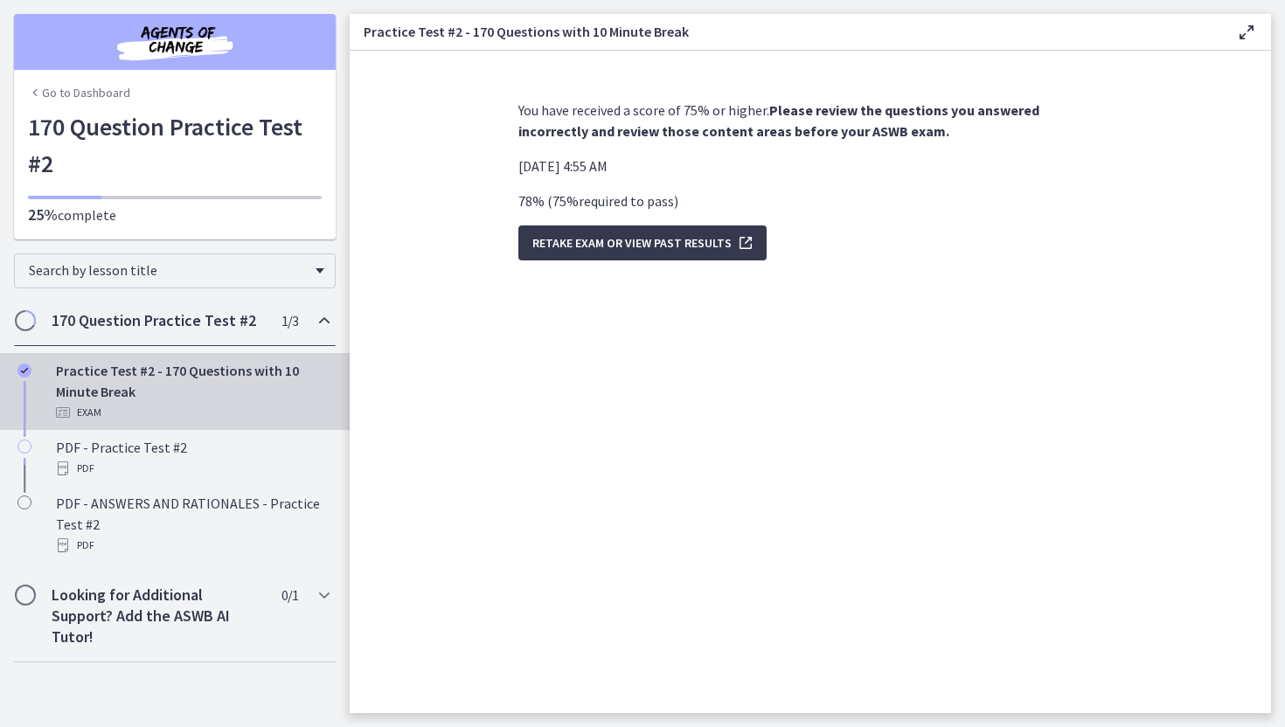 This screenshot has width=1285, height=727. I want to click on div: PDF - Practice Test #2, so click(192, 458).